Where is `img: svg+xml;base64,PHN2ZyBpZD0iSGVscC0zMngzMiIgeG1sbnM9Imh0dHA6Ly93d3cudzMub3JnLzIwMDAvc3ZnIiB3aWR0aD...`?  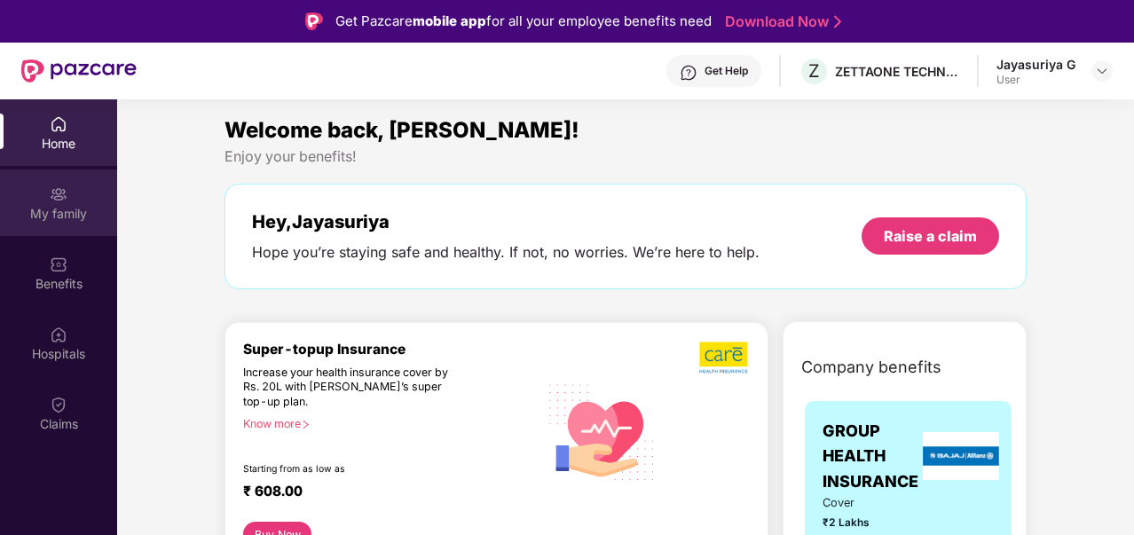
img: svg+xml;base64,PHN2ZyBpZD0iSGVscC0zMngzMiIgeG1sbnM9Imh0dHA6Ly93d3cudzMub3JnLzIwMDAvc3ZnIiB3aWR0aD... is located at coordinates (689, 73).